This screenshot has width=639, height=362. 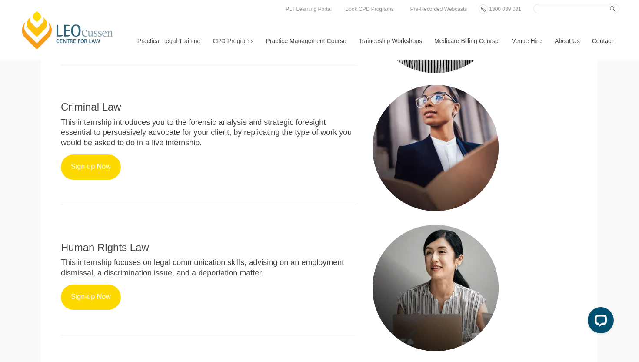 What do you see at coordinates (505, 9) in the screenshot?
I see `a: 1300 039 031` at bounding box center [505, 9].